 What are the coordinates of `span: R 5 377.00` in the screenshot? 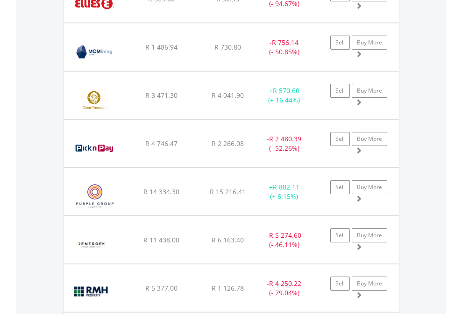 It's located at (161, 287).